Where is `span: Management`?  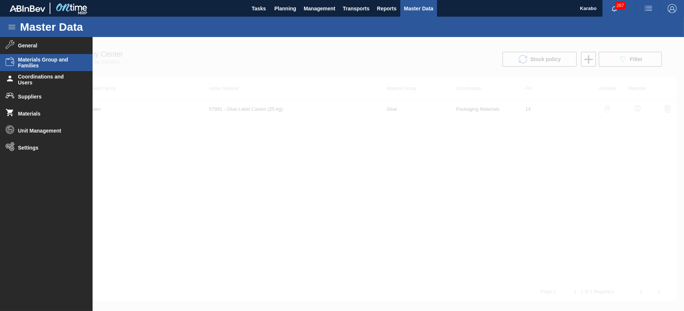 span: Management is located at coordinates (320, 9).